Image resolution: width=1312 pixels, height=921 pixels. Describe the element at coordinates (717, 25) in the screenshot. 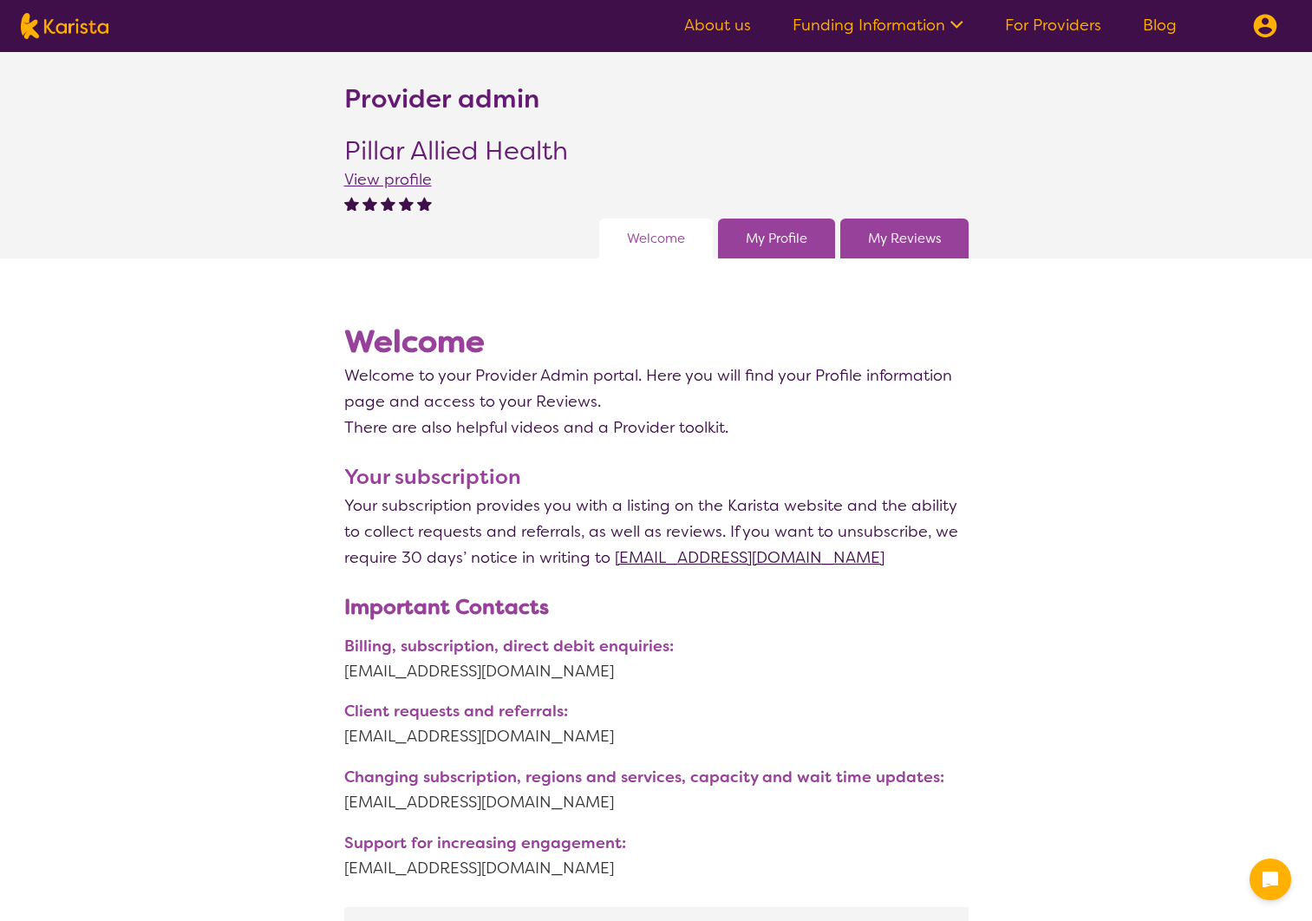

I see `a: About us` at that location.